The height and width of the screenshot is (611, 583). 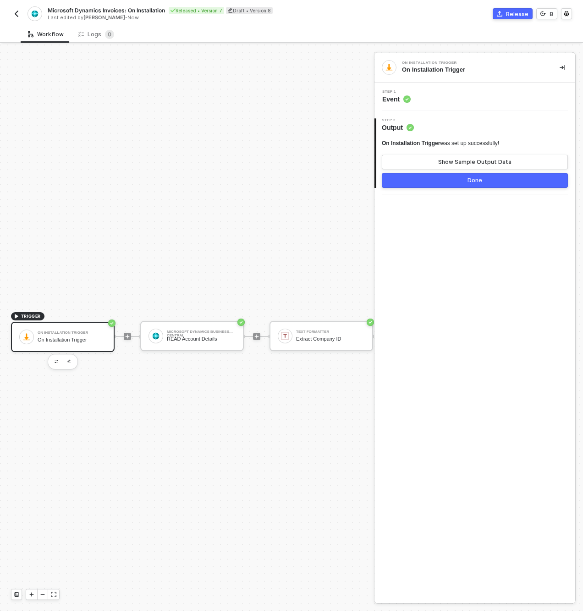 I want to click on button: back, so click(x=17, y=14).